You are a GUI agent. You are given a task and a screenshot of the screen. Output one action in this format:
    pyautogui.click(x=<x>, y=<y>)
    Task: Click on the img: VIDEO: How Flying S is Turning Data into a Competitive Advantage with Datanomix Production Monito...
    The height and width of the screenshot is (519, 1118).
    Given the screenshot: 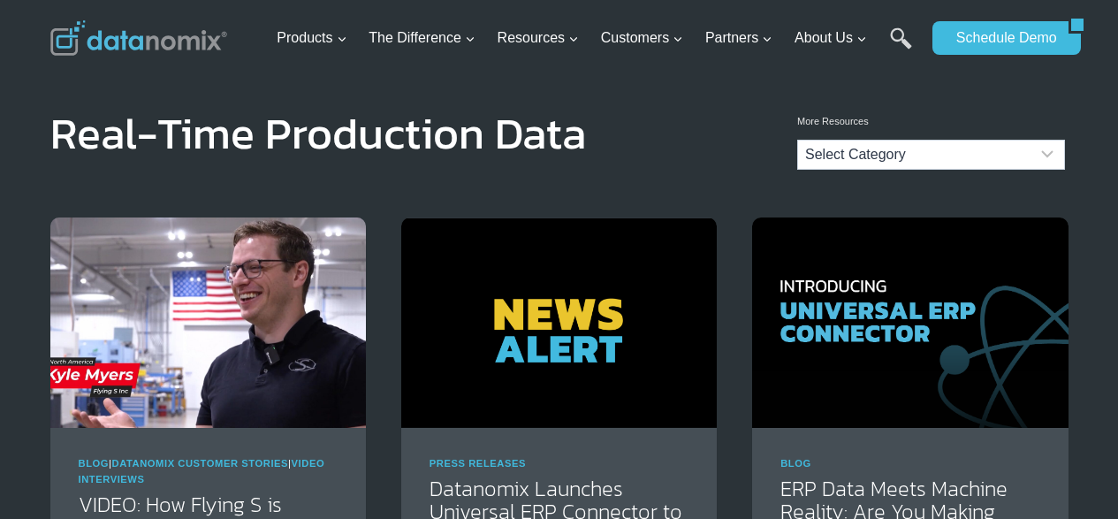 What is the action you would take?
    pyautogui.click(x=208, y=323)
    